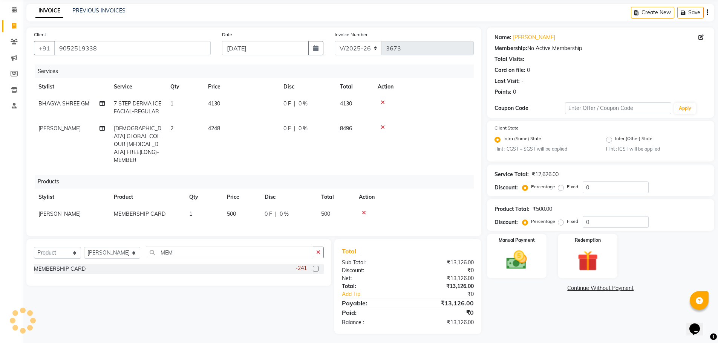 The width and height of the screenshot is (718, 343). What do you see at coordinates (138, 107) in the screenshot?
I see `span: 7 STEP DERMA ICE FACIAL-REGULAR` at bounding box center [138, 107].